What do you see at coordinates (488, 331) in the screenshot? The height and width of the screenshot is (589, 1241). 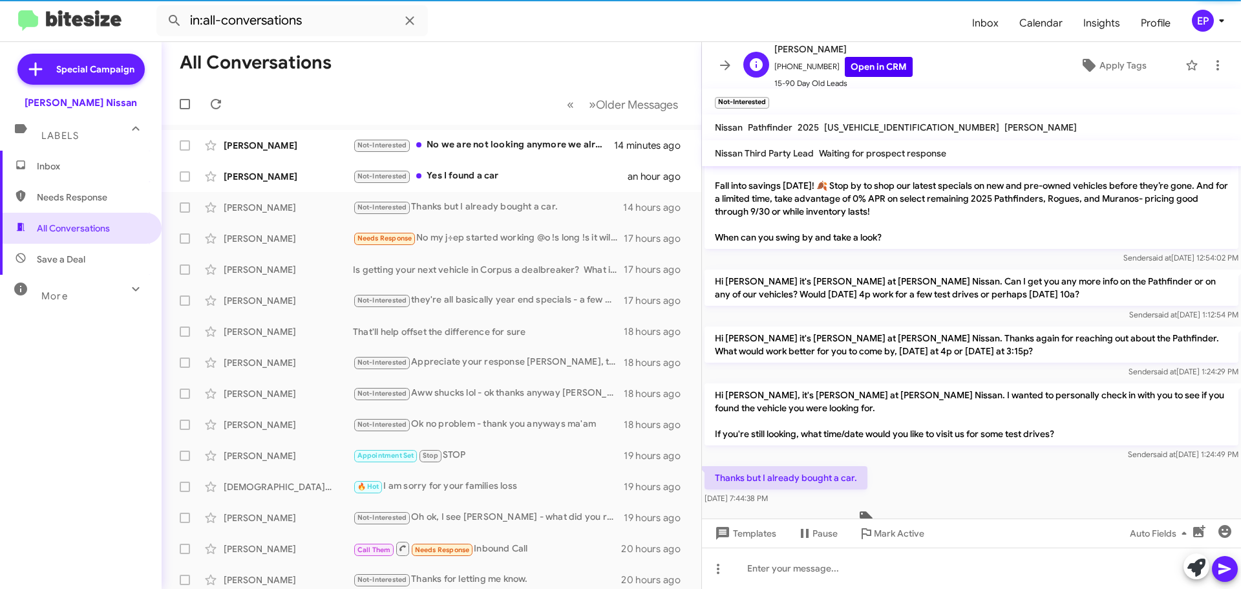 I see `div: That'll help offset the difference for sure` at bounding box center [488, 331].